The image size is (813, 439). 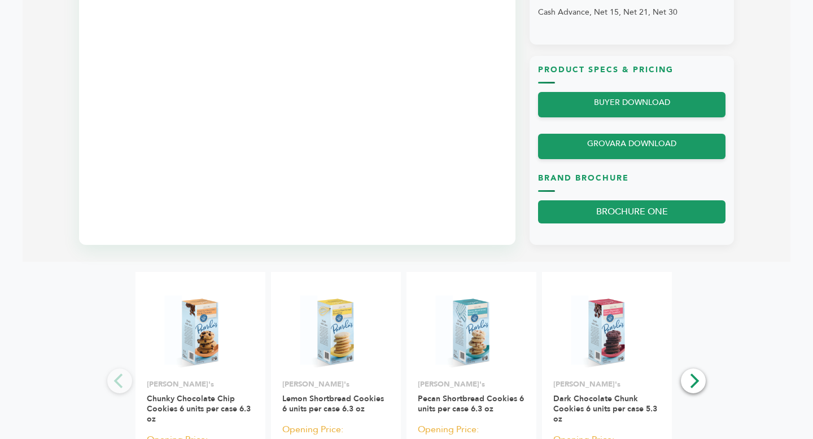 I want to click on h3: Product Specs & Pricing, so click(x=632, y=74).